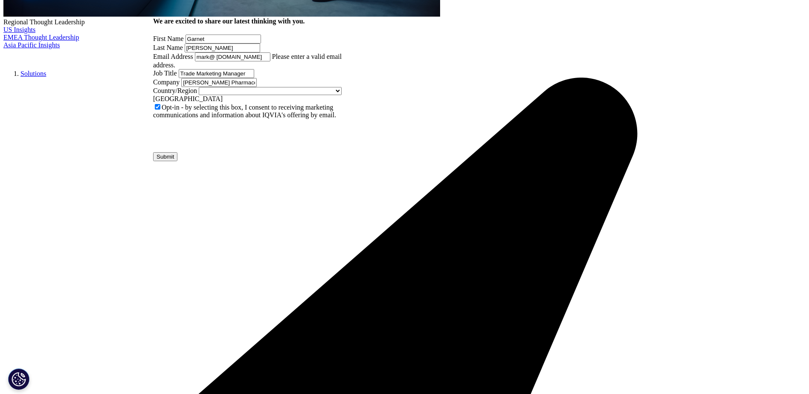  I want to click on a: Solutions, so click(33, 73).